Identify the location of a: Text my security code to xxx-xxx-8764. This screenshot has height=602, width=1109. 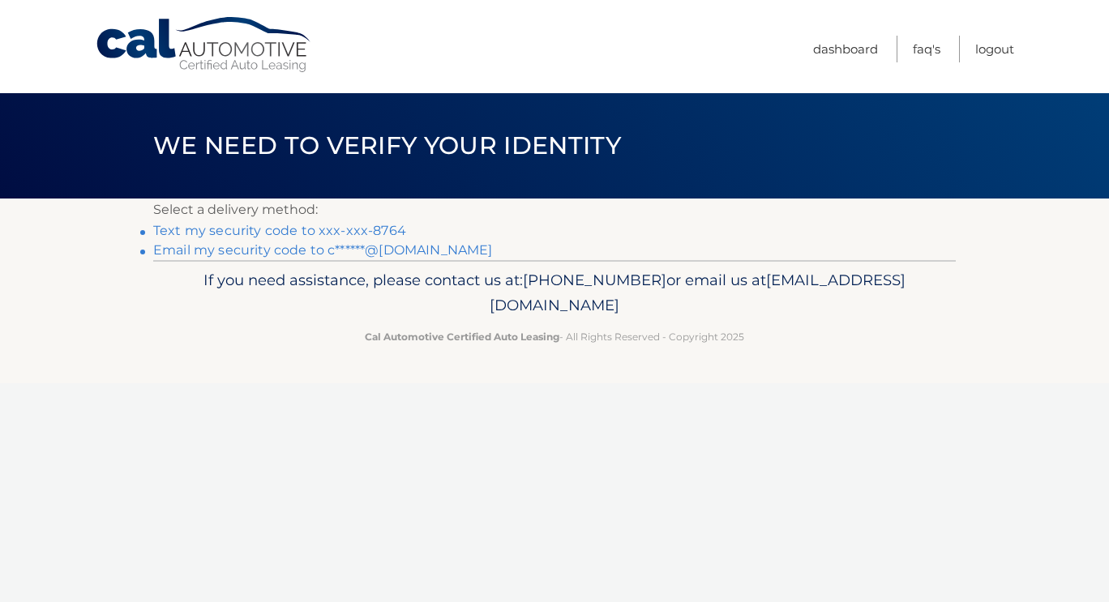
(280, 230).